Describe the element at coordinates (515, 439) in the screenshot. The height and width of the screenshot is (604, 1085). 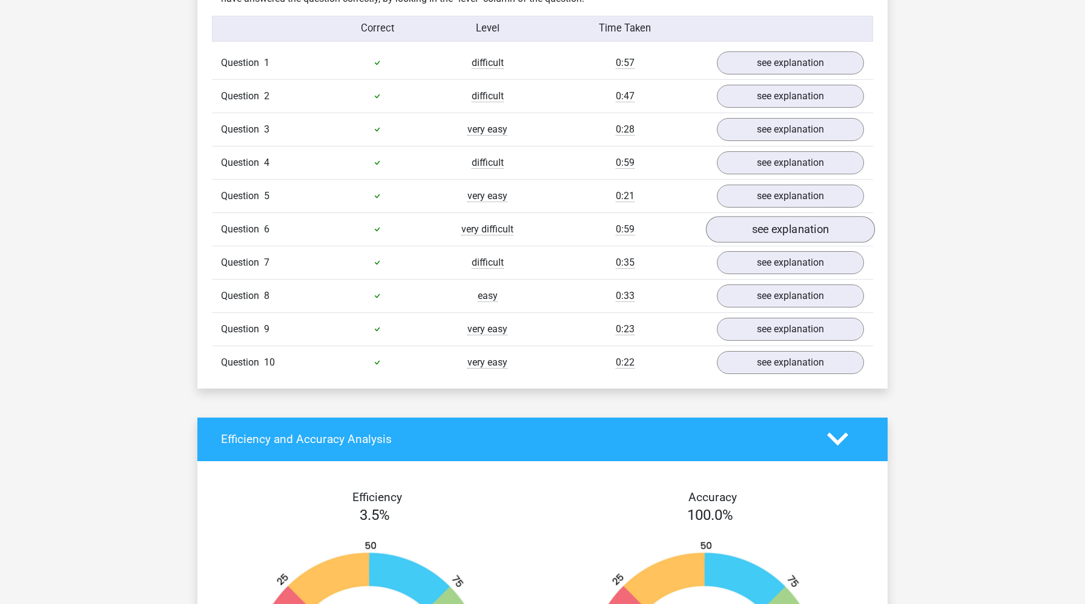
I see `h4: Efficiency and Accuracy Analysis` at that location.